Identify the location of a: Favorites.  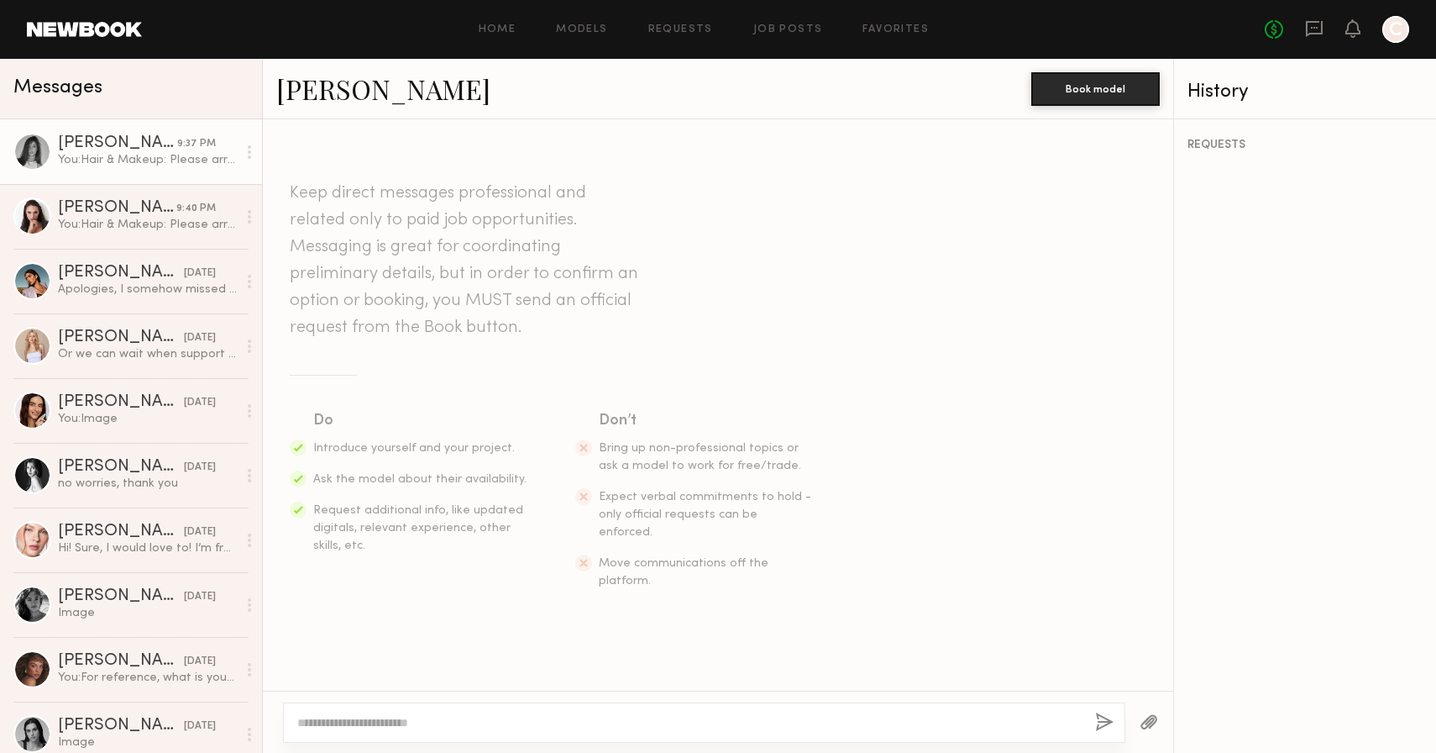
(895, 29).